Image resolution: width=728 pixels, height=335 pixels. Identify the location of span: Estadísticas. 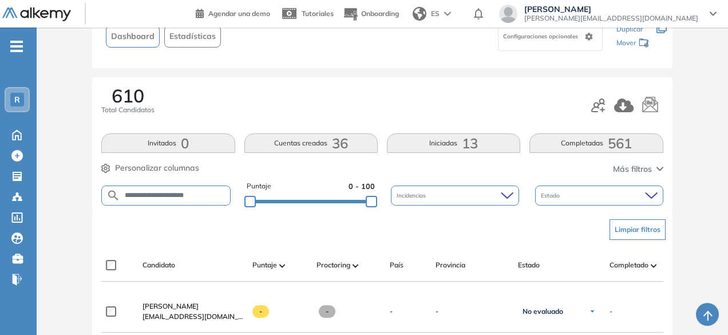
(192, 36).